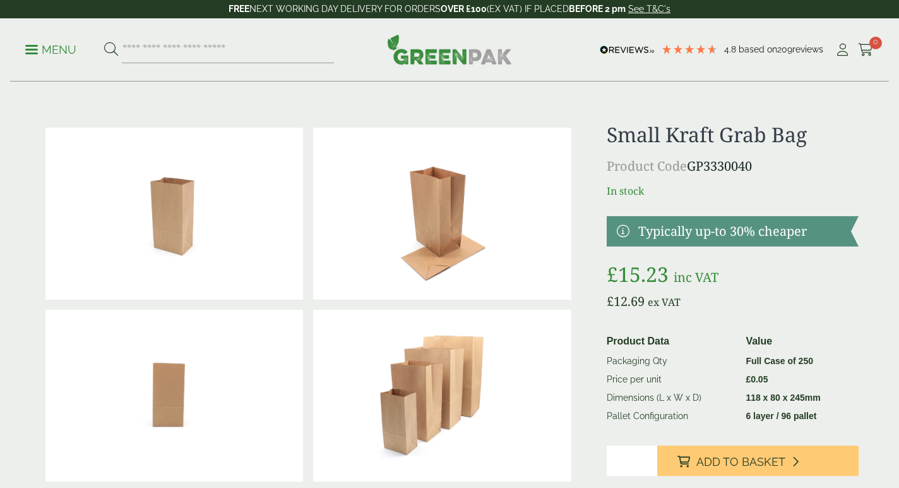  I want to click on span: ex VAT, so click(664, 302).